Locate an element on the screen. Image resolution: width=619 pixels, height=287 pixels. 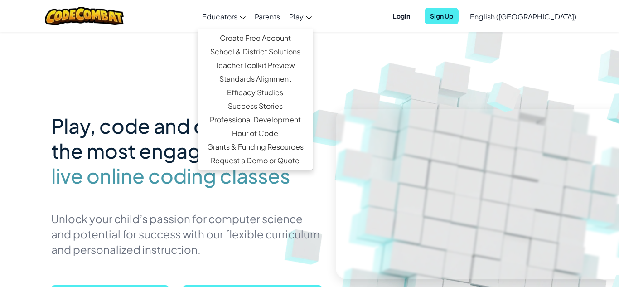
span: Sign Up is located at coordinates (441, 16).